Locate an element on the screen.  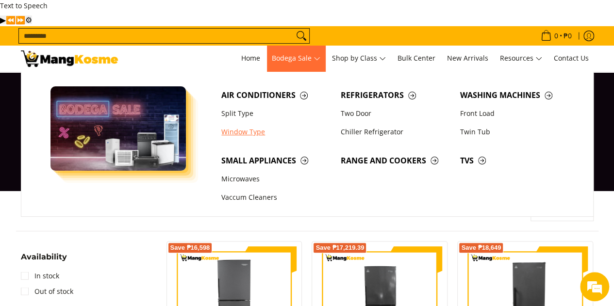
img: Bodega Sale is located at coordinates (118, 129).